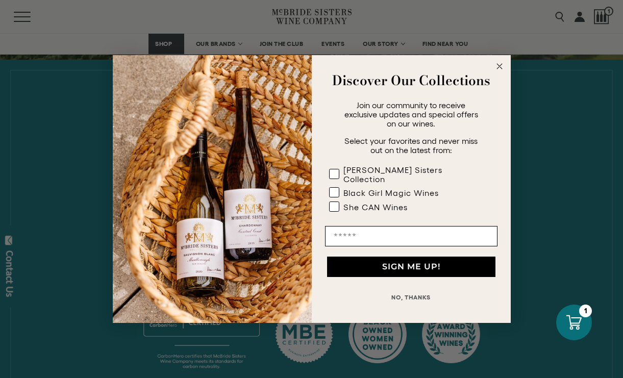 Image resolution: width=623 pixels, height=378 pixels. Describe the element at coordinates (391, 193) in the screenshot. I see `div: Black Girl Magic Wines` at that location.